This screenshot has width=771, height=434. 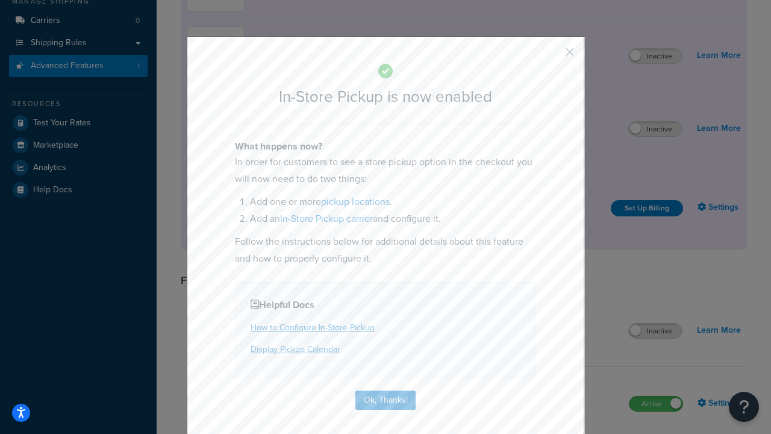 What do you see at coordinates (385, 96) in the screenshot?
I see `h2: In-Store Pickup is now enabled` at bounding box center [385, 96].